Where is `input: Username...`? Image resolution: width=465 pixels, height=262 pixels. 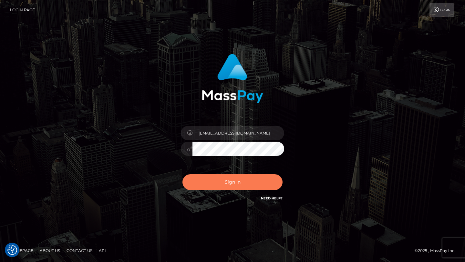 input: Username... is located at coordinates (238, 133).